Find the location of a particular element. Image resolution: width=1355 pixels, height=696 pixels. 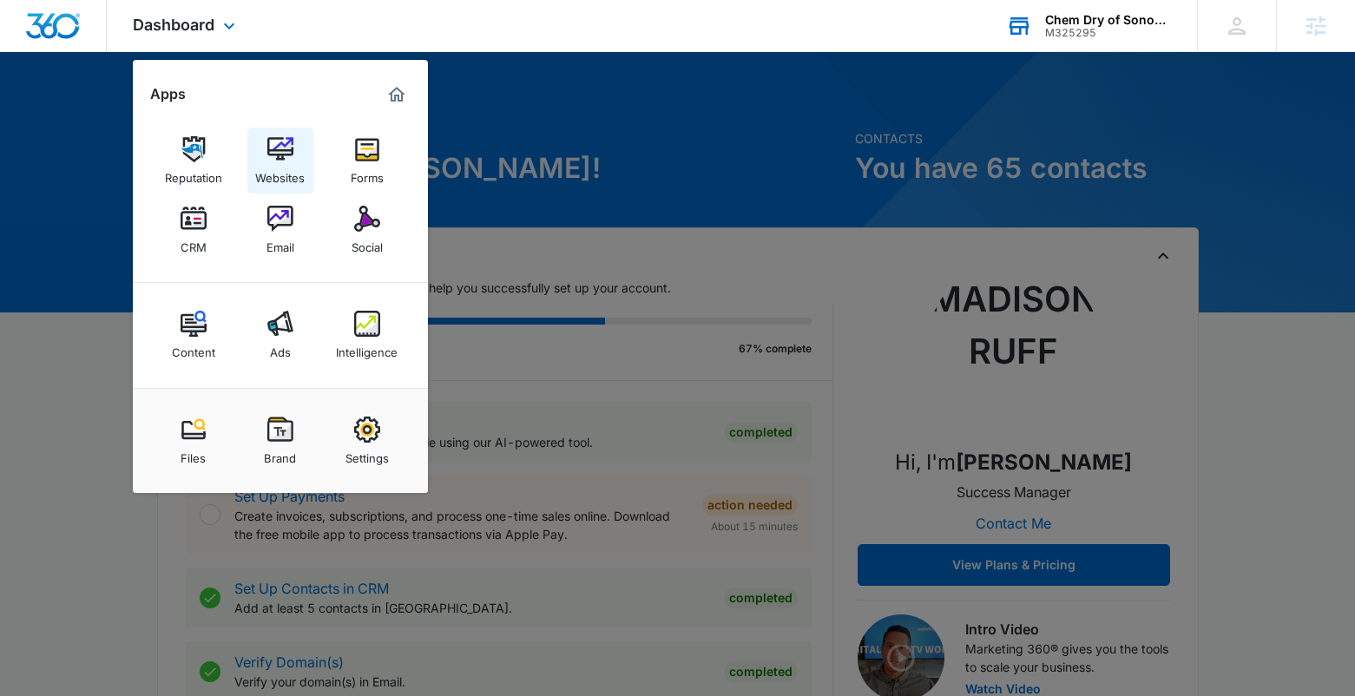

div: Brand is located at coordinates (280, 454).